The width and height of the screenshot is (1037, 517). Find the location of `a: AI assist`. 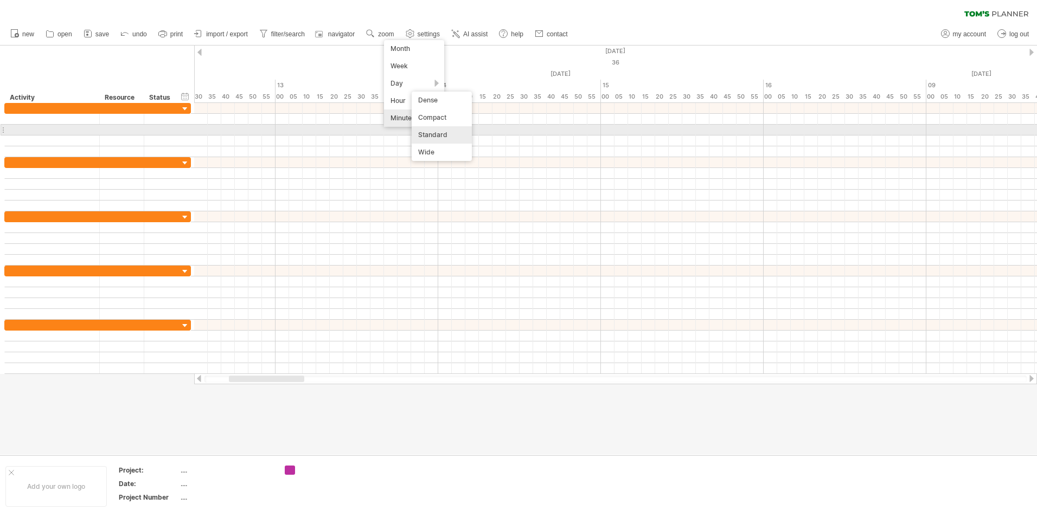

a: AI assist is located at coordinates (470, 34).